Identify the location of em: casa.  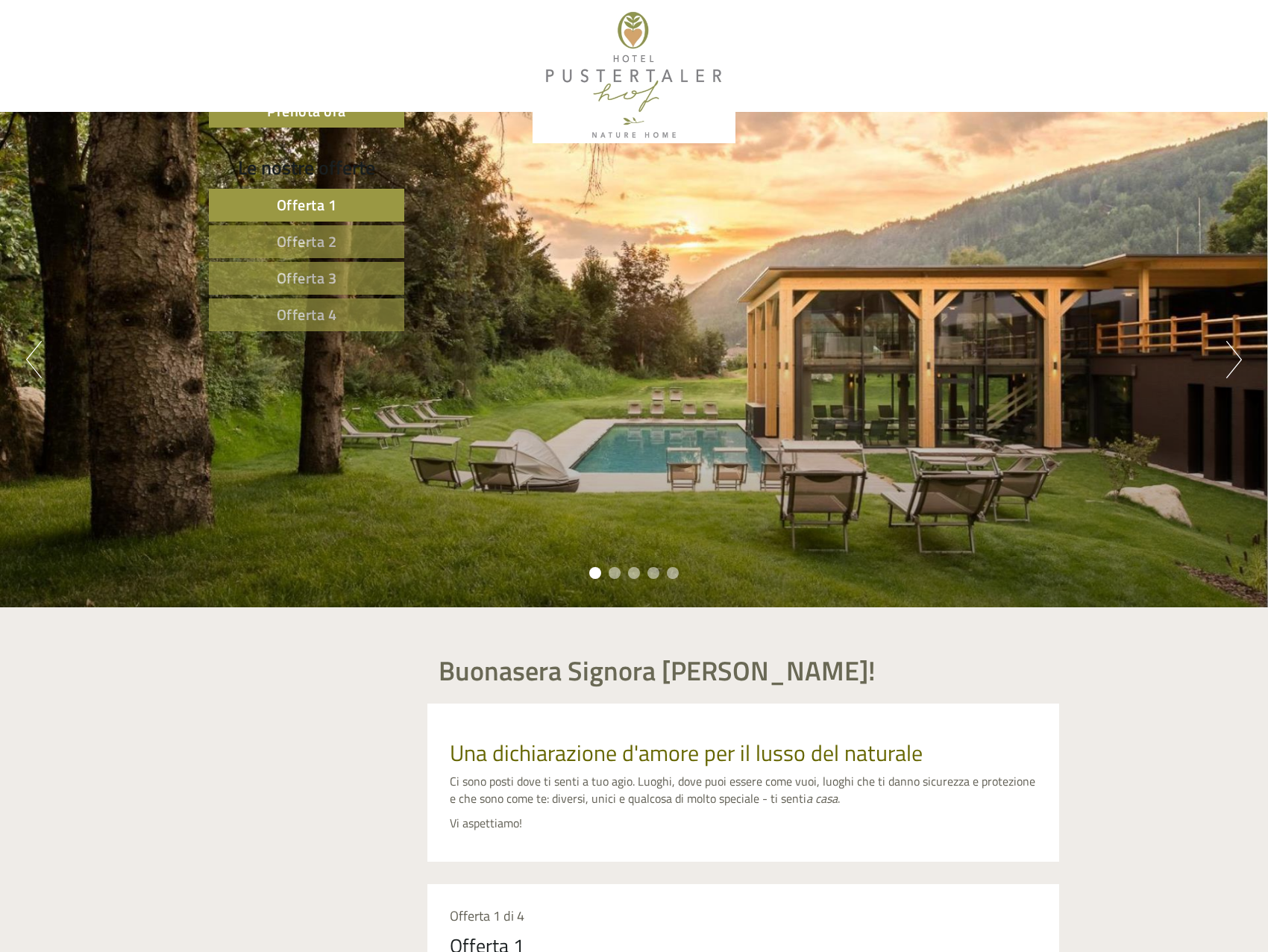
(827, 799).